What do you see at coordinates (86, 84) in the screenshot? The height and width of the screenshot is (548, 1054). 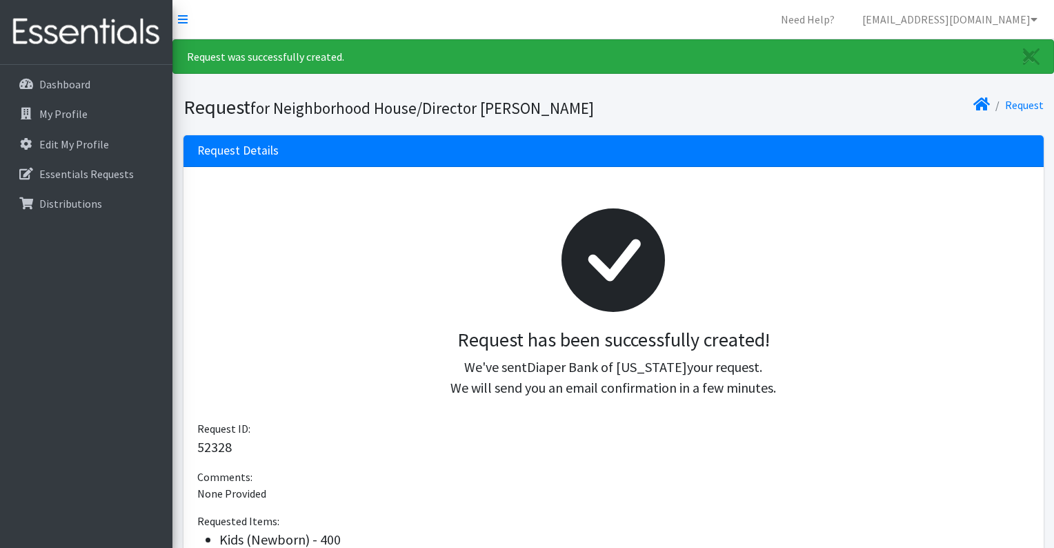 I see `a: Dashboard` at bounding box center [86, 84].